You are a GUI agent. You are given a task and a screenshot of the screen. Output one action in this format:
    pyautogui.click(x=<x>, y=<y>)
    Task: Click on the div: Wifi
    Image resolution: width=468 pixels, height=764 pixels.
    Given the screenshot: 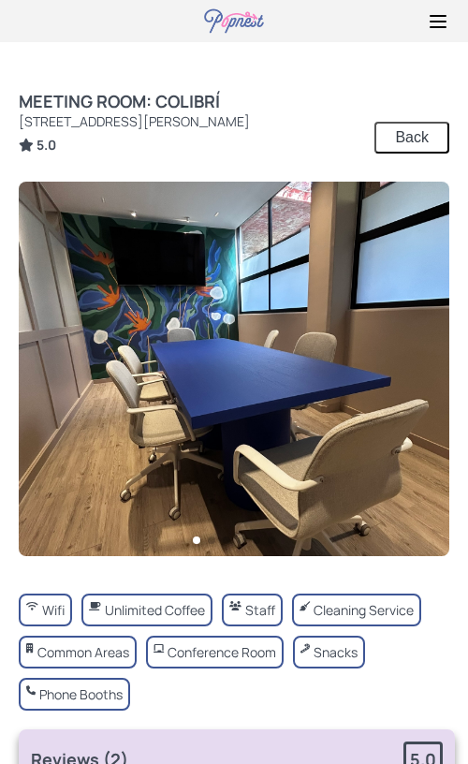 What is the action you would take?
    pyautogui.click(x=53, y=609)
    